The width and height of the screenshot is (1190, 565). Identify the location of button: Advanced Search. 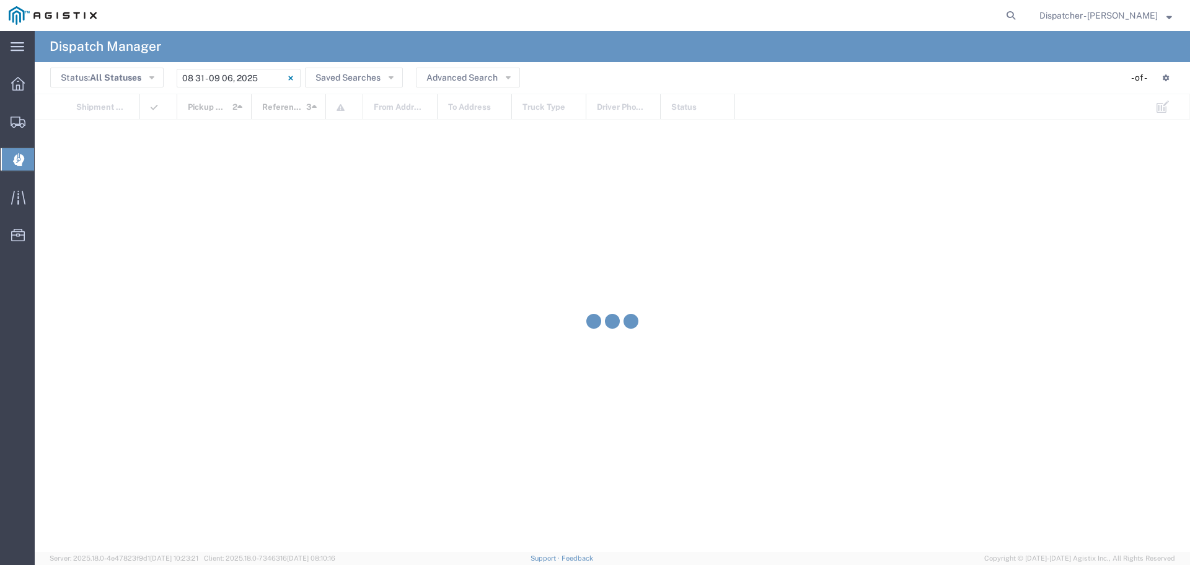
(468, 77).